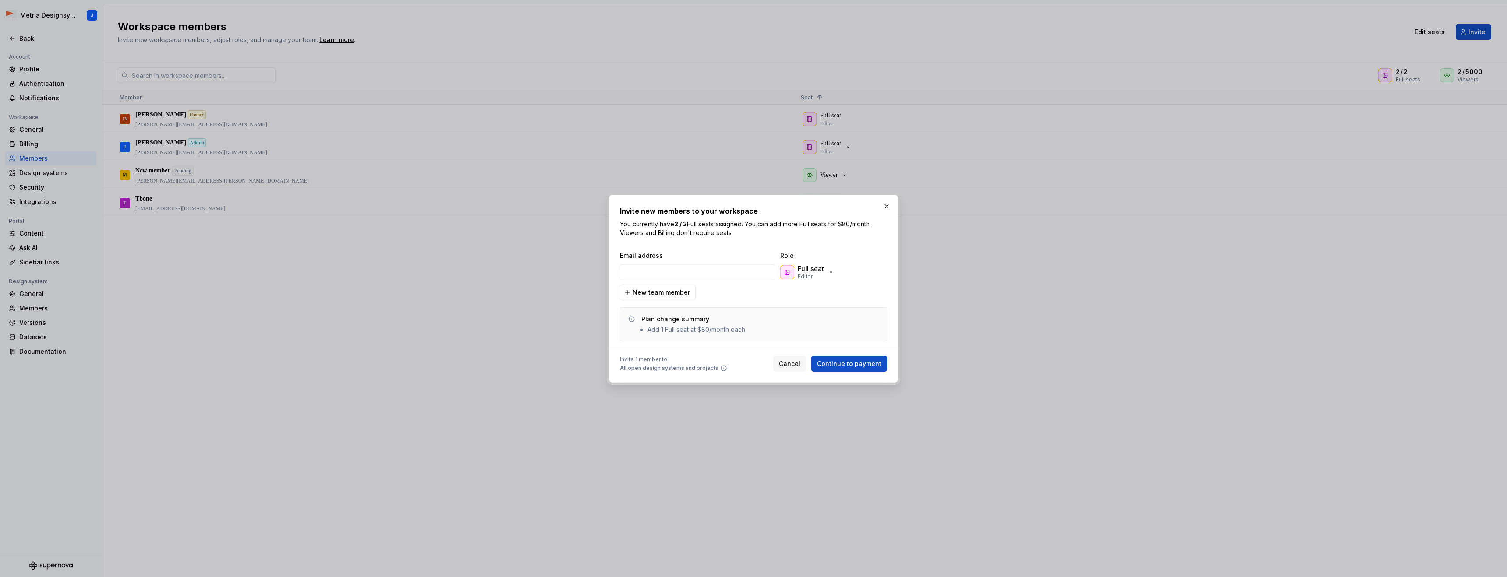  I want to click on span: Email address, so click(698, 256).